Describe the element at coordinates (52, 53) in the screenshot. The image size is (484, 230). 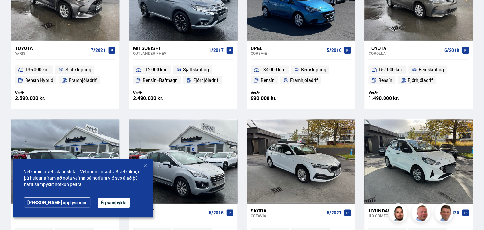
I see `div: Yaris` at that location.